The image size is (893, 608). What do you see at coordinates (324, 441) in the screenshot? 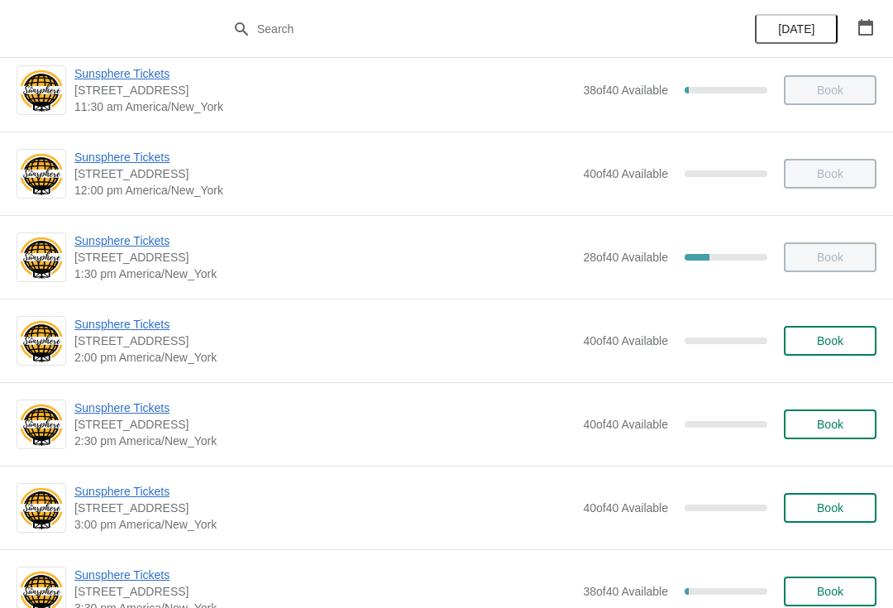
I see `span: 2:30 pm America/New_York` at bounding box center [324, 441].